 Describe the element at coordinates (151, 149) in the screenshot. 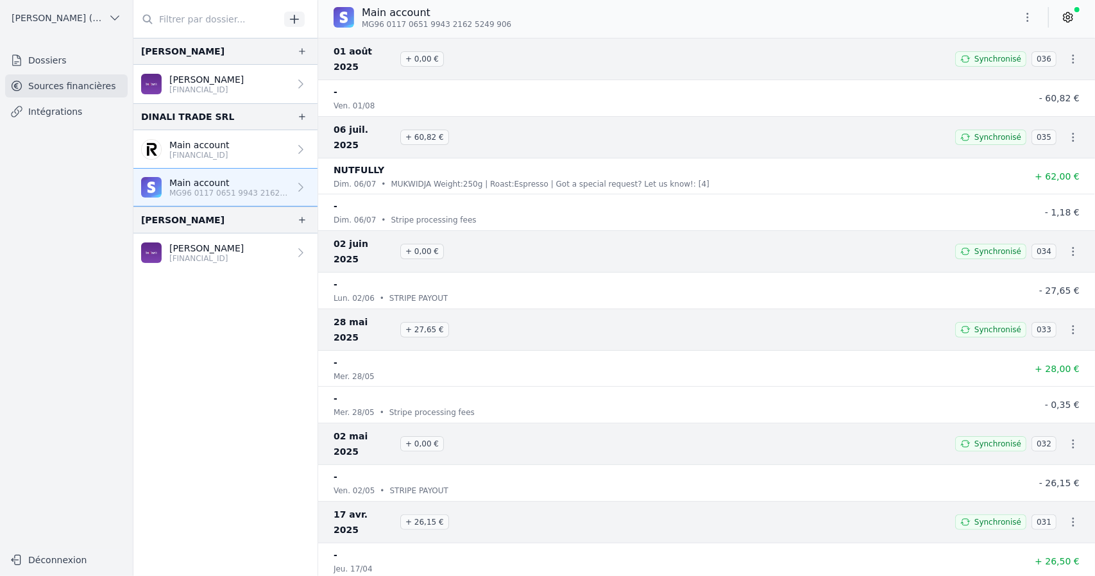

I see `img: revolut.png` at that location.